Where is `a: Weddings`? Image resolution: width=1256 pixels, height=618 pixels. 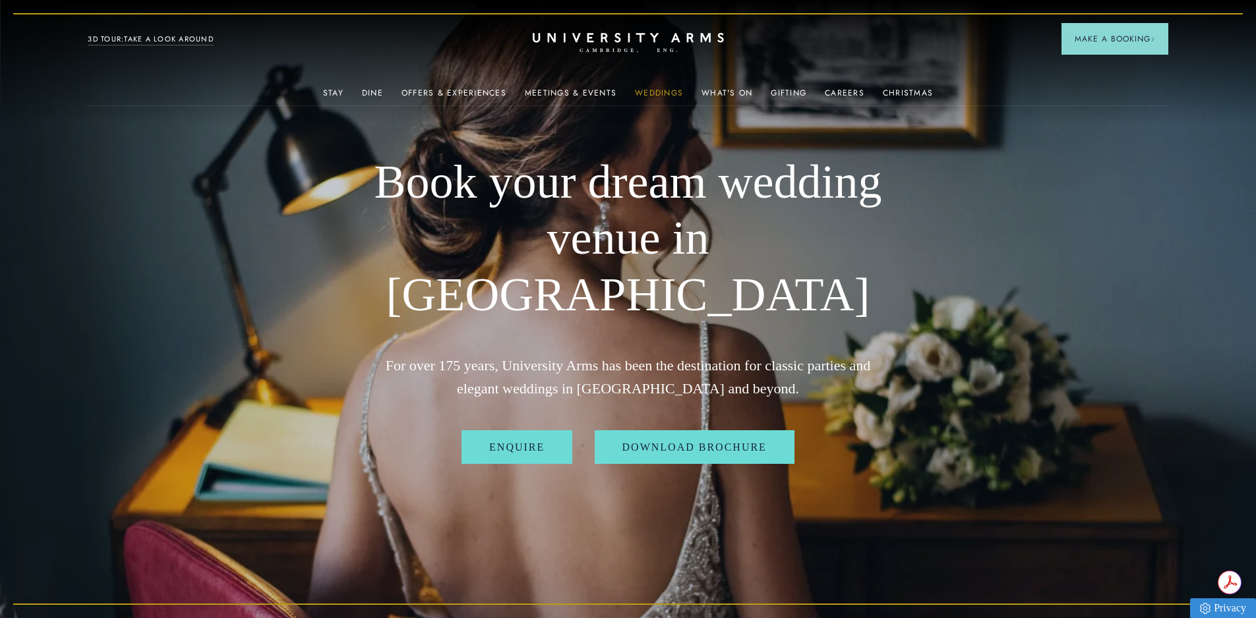 a: Weddings is located at coordinates (659, 97).